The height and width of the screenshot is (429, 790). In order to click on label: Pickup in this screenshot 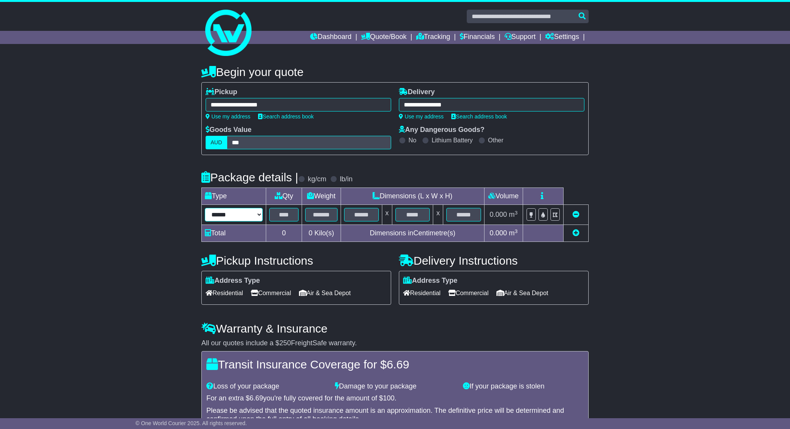, I will do `click(222, 92)`.